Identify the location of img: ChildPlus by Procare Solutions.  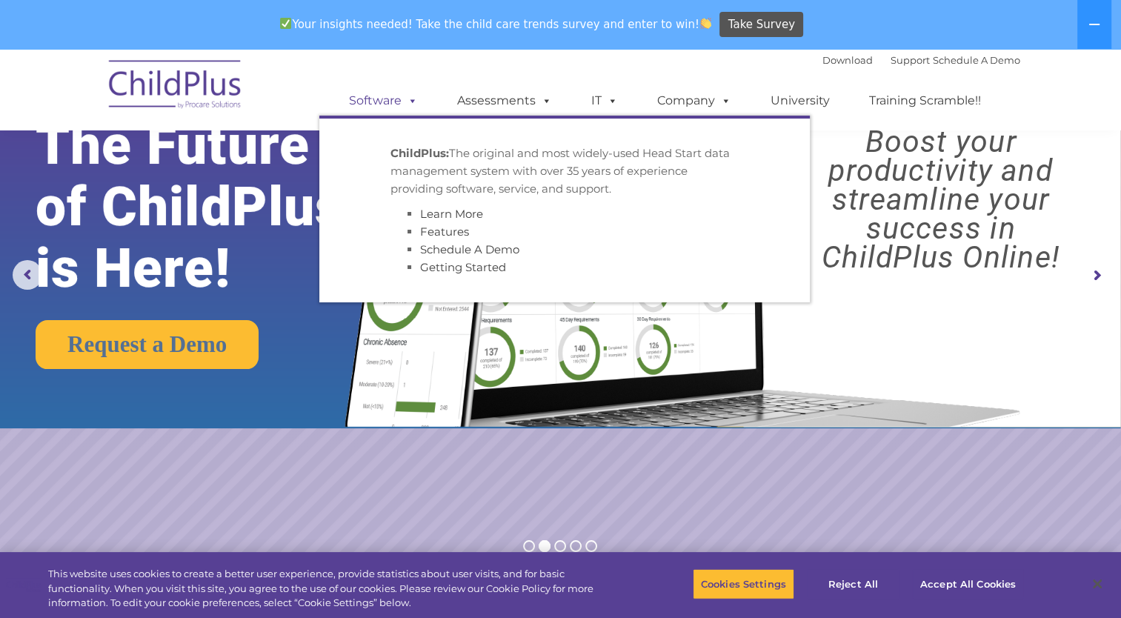
(176, 87).